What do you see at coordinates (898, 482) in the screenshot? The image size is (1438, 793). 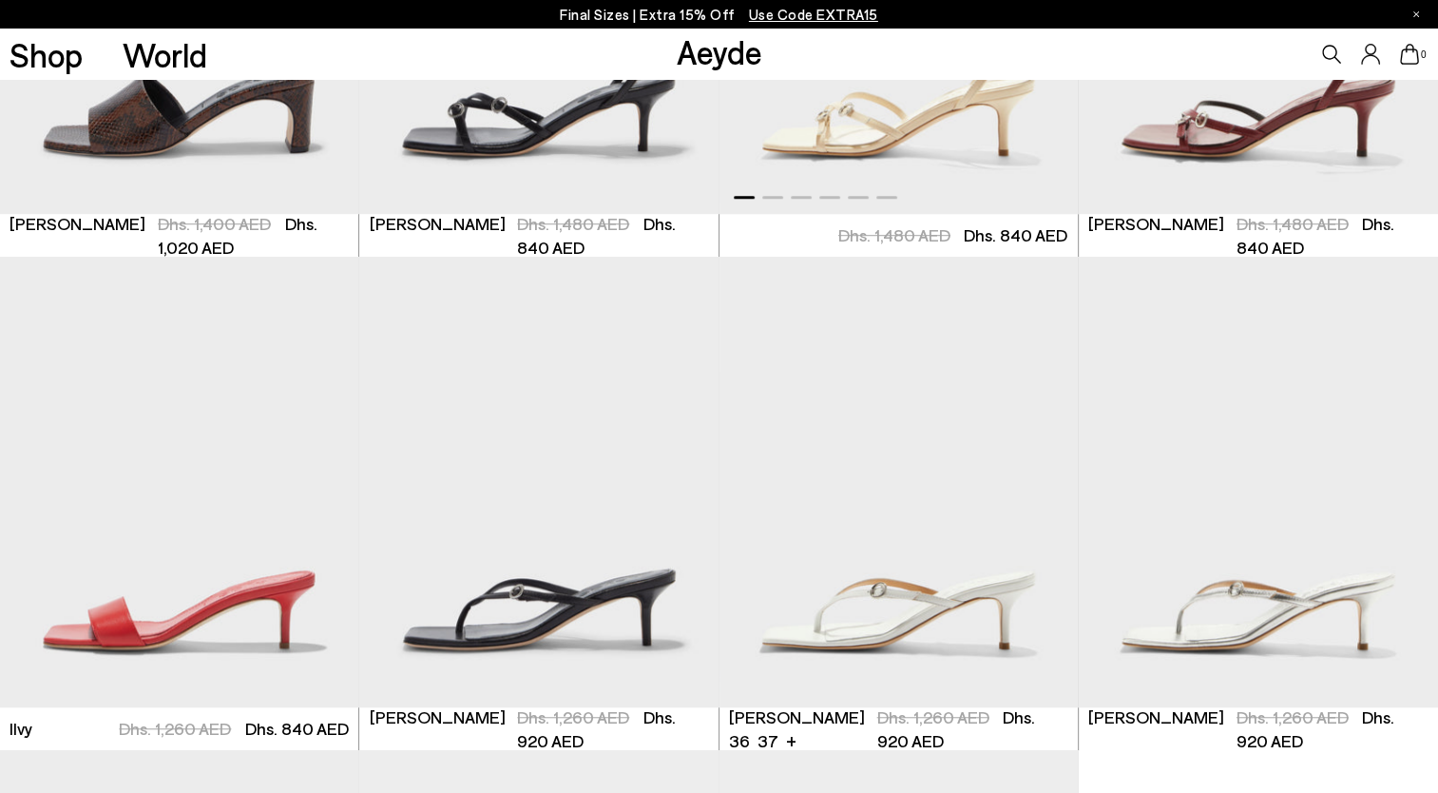 I see `div: 1 / 6` at bounding box center [898, 482].